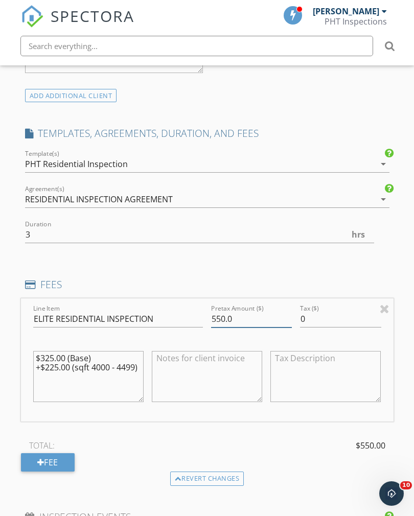 This screenshot has height=516, width=414. What do you see at coordinates (48, 463) in the screenshot?
I see `div: Fee` at bounding box center [48, 463].